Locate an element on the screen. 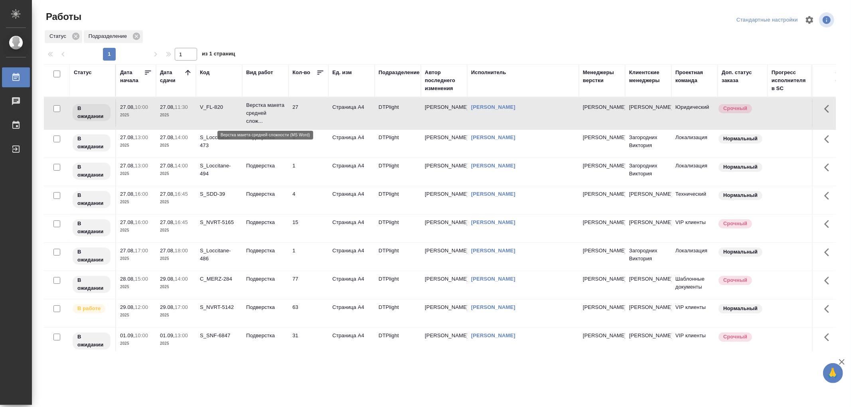  div: S_SDD-39 is located at coordinates (219, 194).